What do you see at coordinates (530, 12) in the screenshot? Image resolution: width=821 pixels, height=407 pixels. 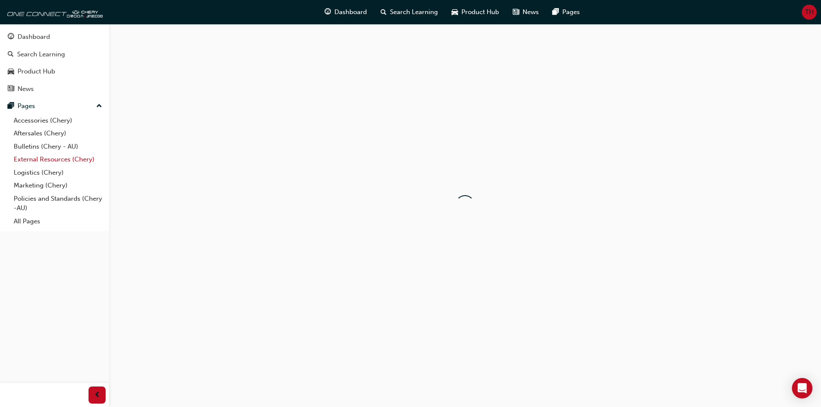 I see `span: News` at bounding box center [530, 12].